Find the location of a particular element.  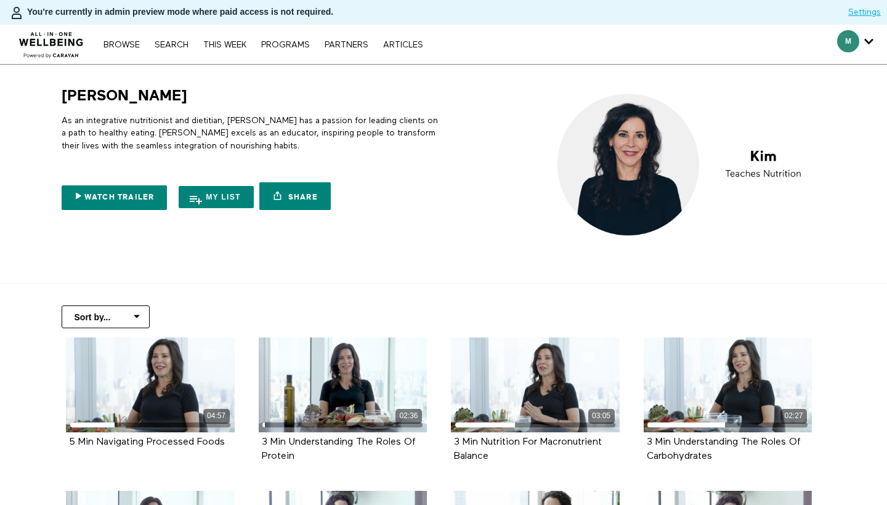

a: Watch Trailer is located at coordinates (115, 198).